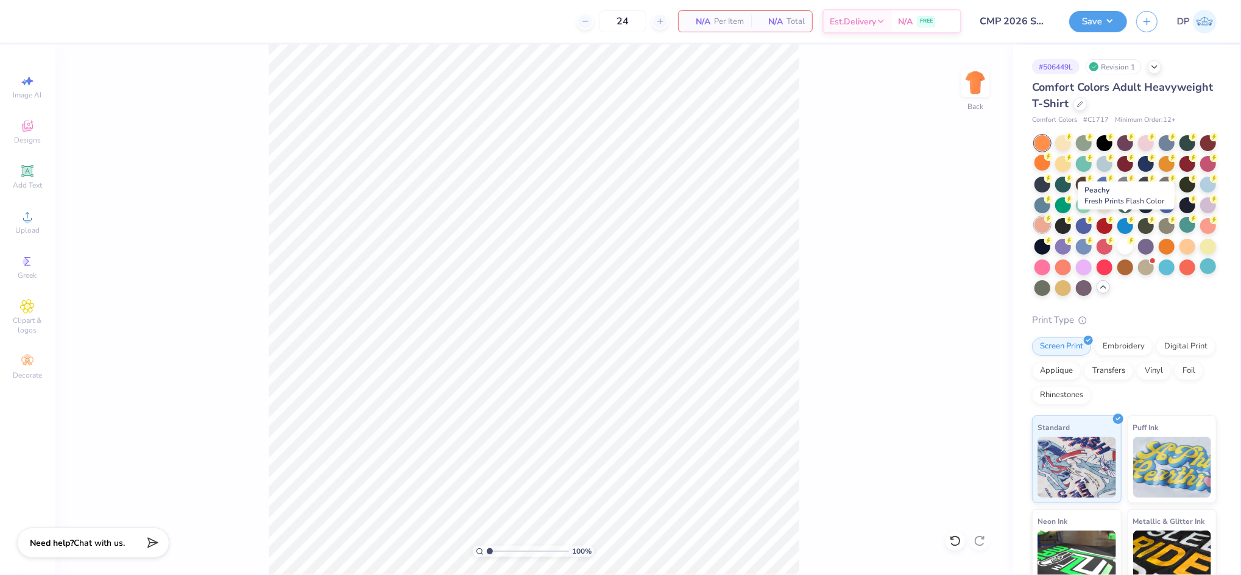  I want to click on span: DP, so click(1183, 21).